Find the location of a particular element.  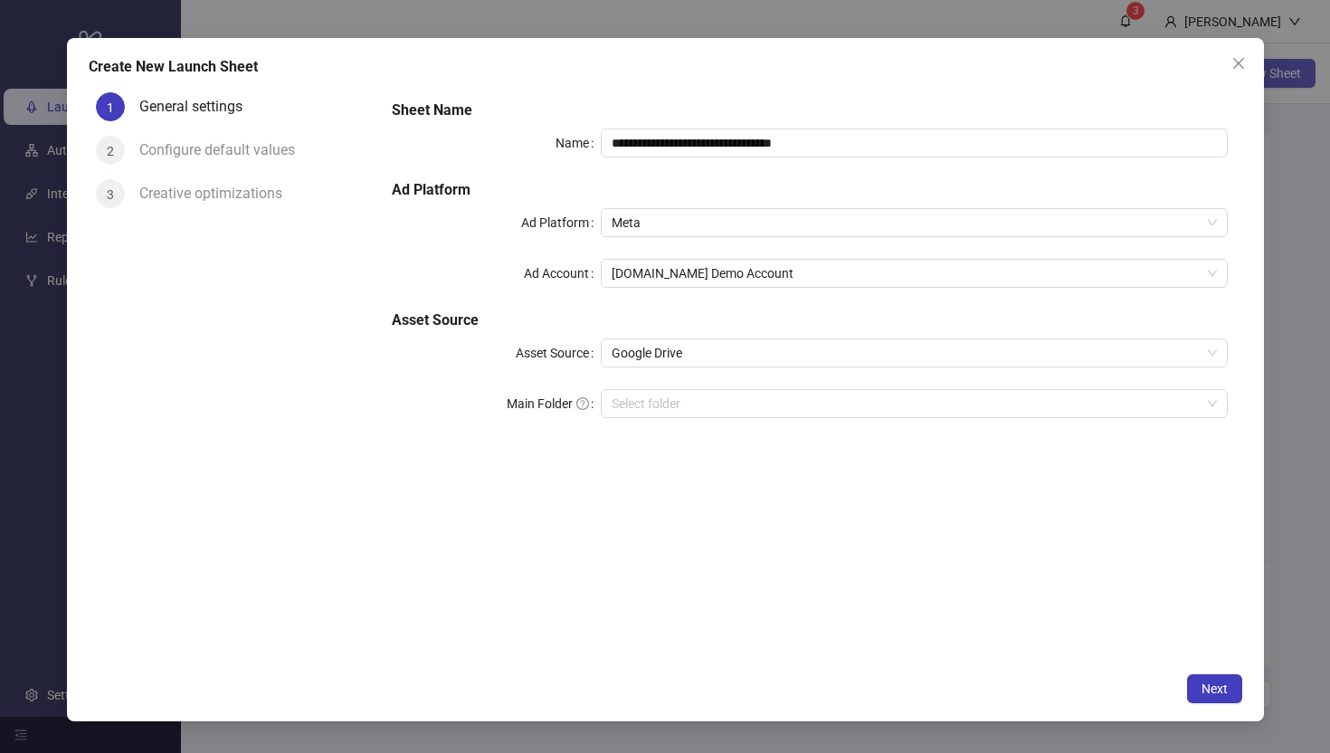

a: Request a feature is located at coordinates (181, 268).